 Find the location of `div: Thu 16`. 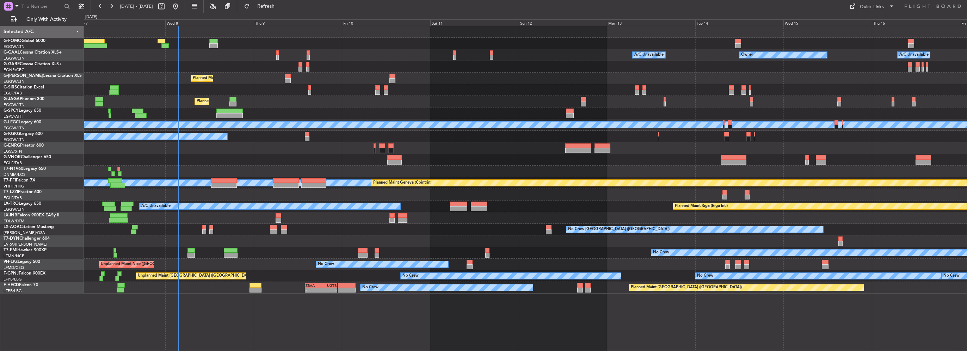

div: Thu 16 is located at coordinates (916, 23).